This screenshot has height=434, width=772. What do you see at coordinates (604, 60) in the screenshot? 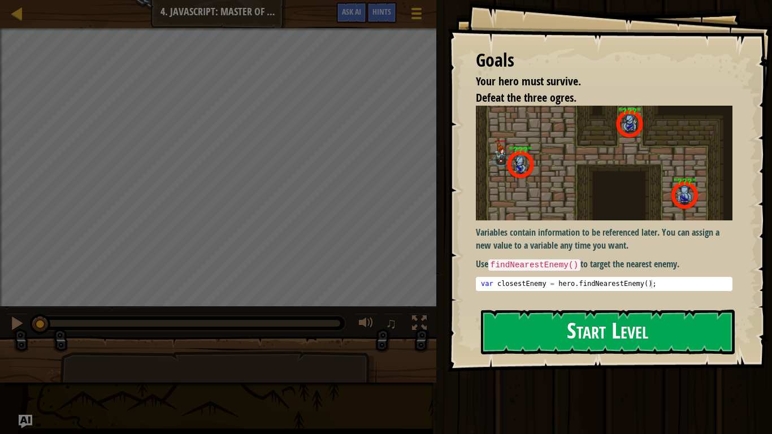
I see `div: Goals` at bounding box center [604, 60].